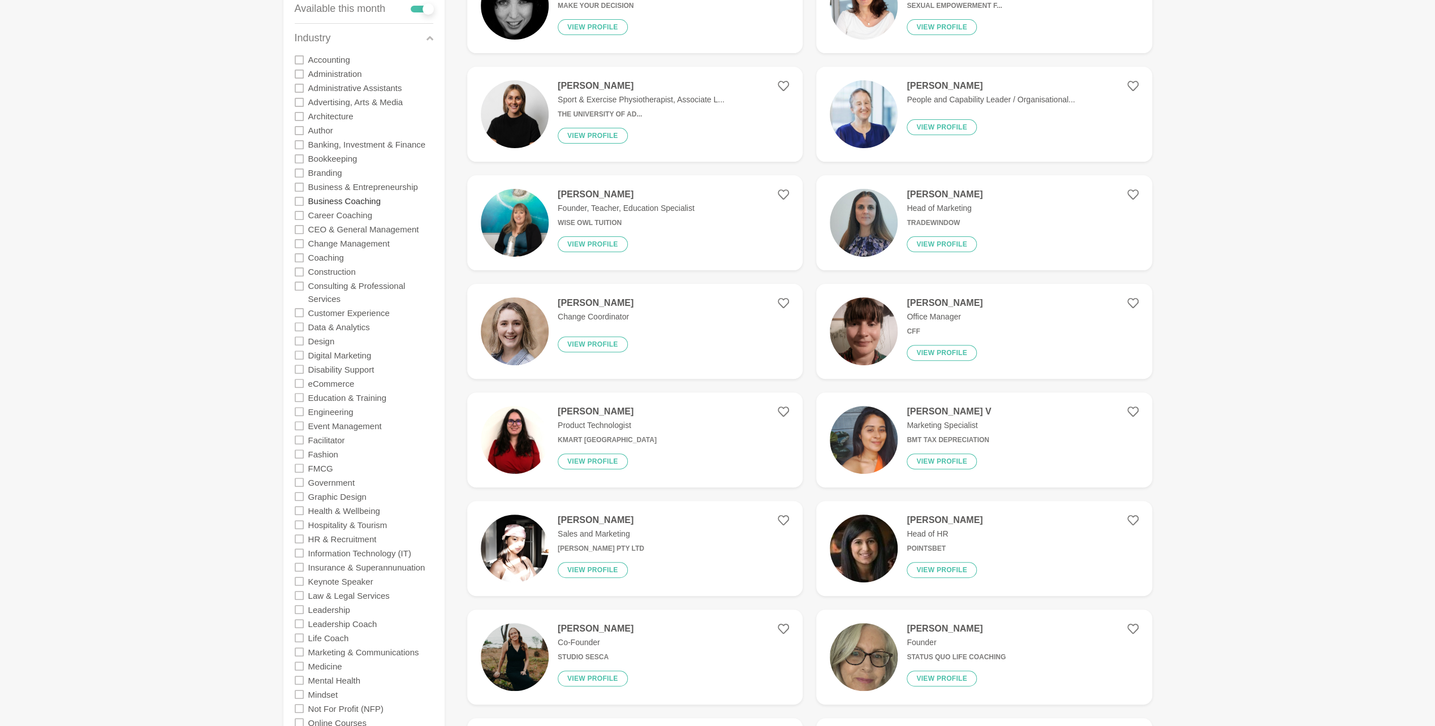 This screenshot has width=1435, height=726. I want to click on img: a2b5ec4cdb7fbacf9b3896bd53efcf5c26ff86ee-1224x1626.jpg, so click(863, 657).